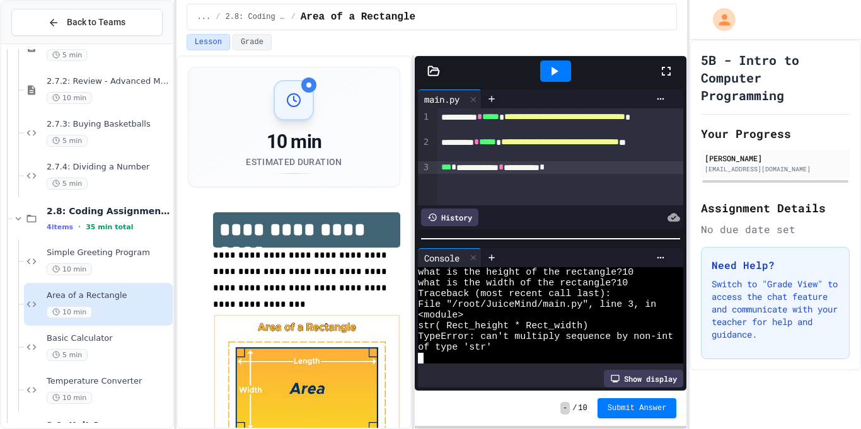  I want to click on span: 35 min total, so click(109, 227).